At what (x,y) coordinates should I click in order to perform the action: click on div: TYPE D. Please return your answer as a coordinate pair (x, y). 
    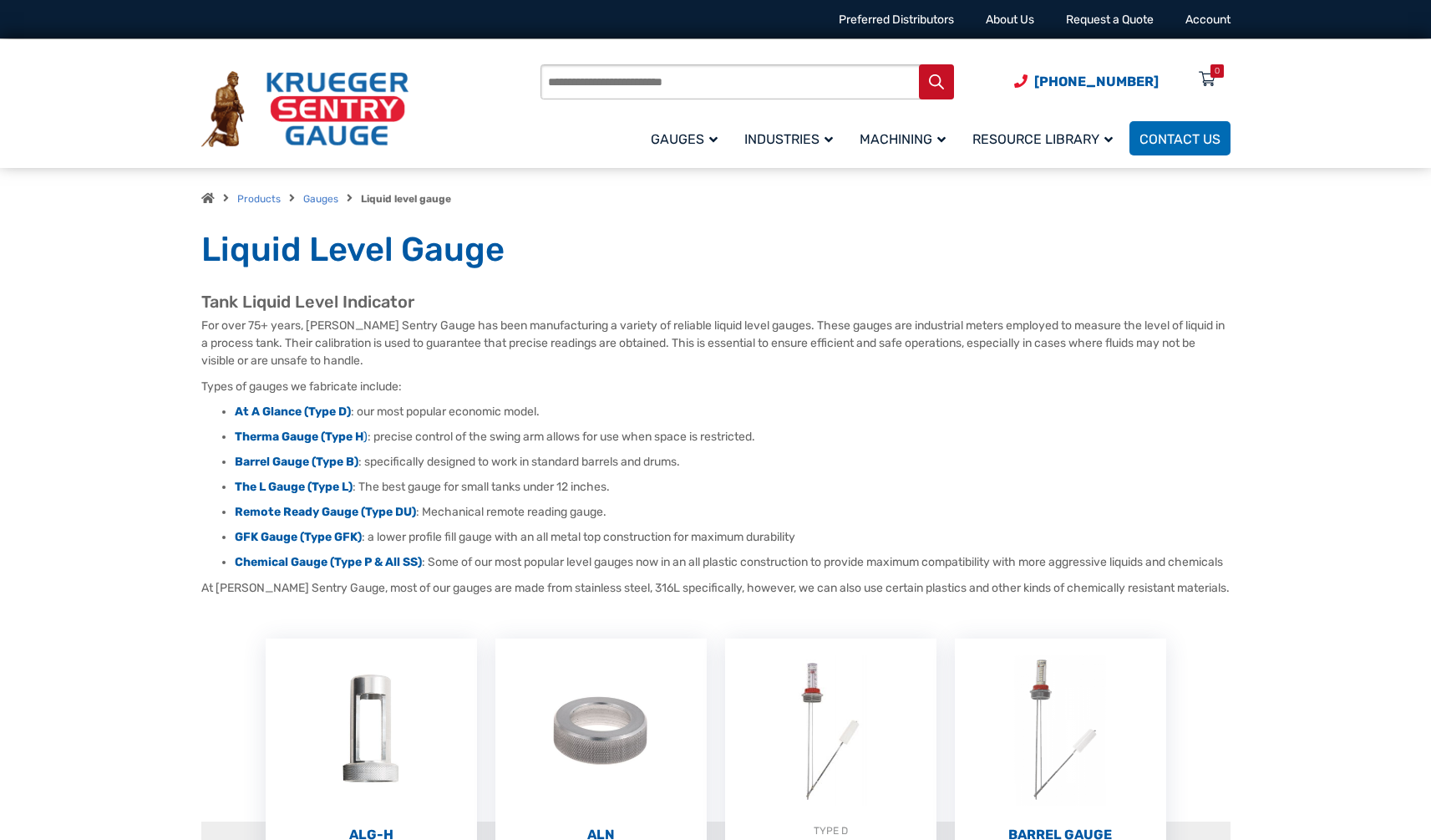
    Looking at the image, I should click on (831, 831).